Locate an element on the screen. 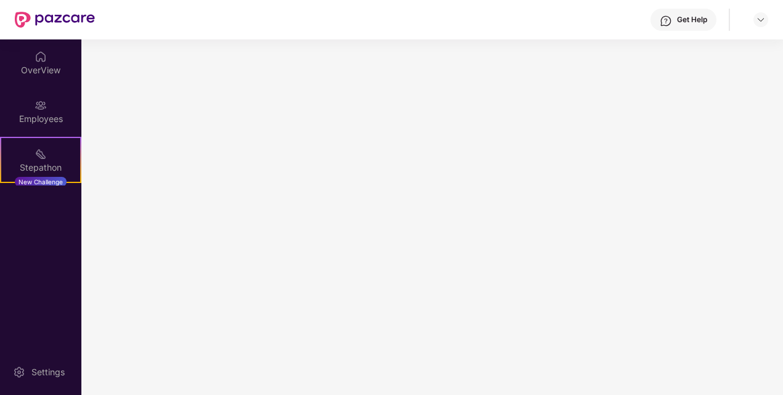 This screenshot has height=395, width=783. img: svg+xml;base64,PHN2ZyB4bWxucz0iaHR0cDovL3d3dy53My5vcmcvMjAwMC9zdmciIHdpZHRoPSIyMSIgaGVpZ2h0PSIyMC... is located at coordinates (41, 154).